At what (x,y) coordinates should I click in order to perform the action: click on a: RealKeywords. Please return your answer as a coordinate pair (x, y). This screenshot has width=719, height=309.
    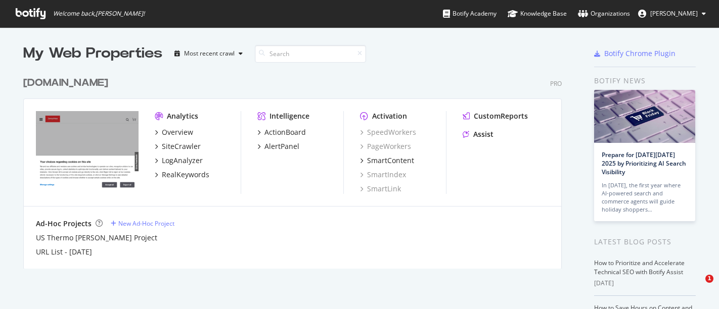
    Looking at the image, I should click on (182, 175).